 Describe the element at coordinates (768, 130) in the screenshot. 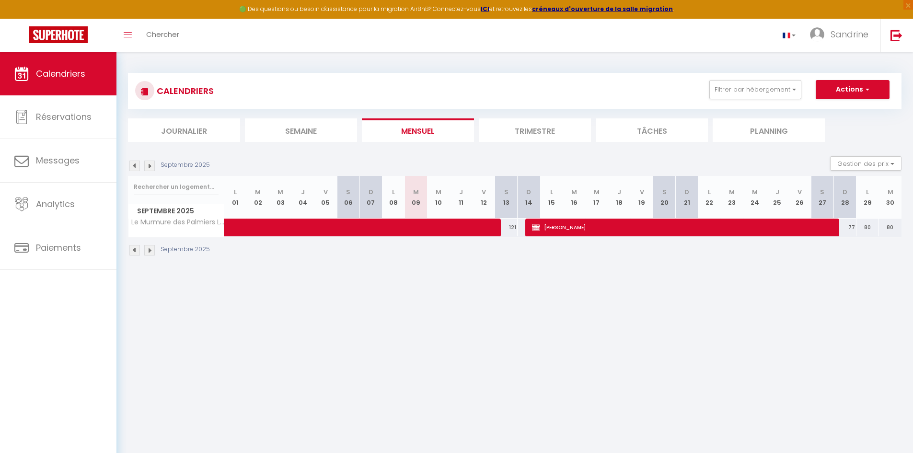

I see `li: Planning` at that location.